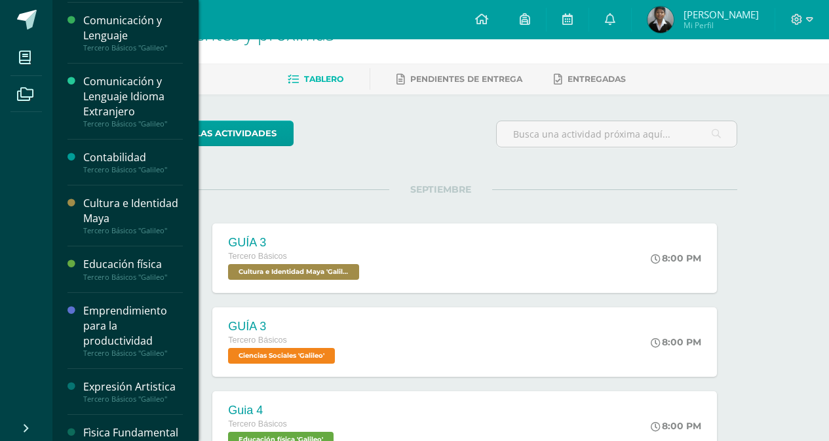 The height and width of the screenshot is (441, 829). What do you see at coordinates (590, 79) in the screenshot?
I see `a: Entregadas` at bounding box center [590, 79].